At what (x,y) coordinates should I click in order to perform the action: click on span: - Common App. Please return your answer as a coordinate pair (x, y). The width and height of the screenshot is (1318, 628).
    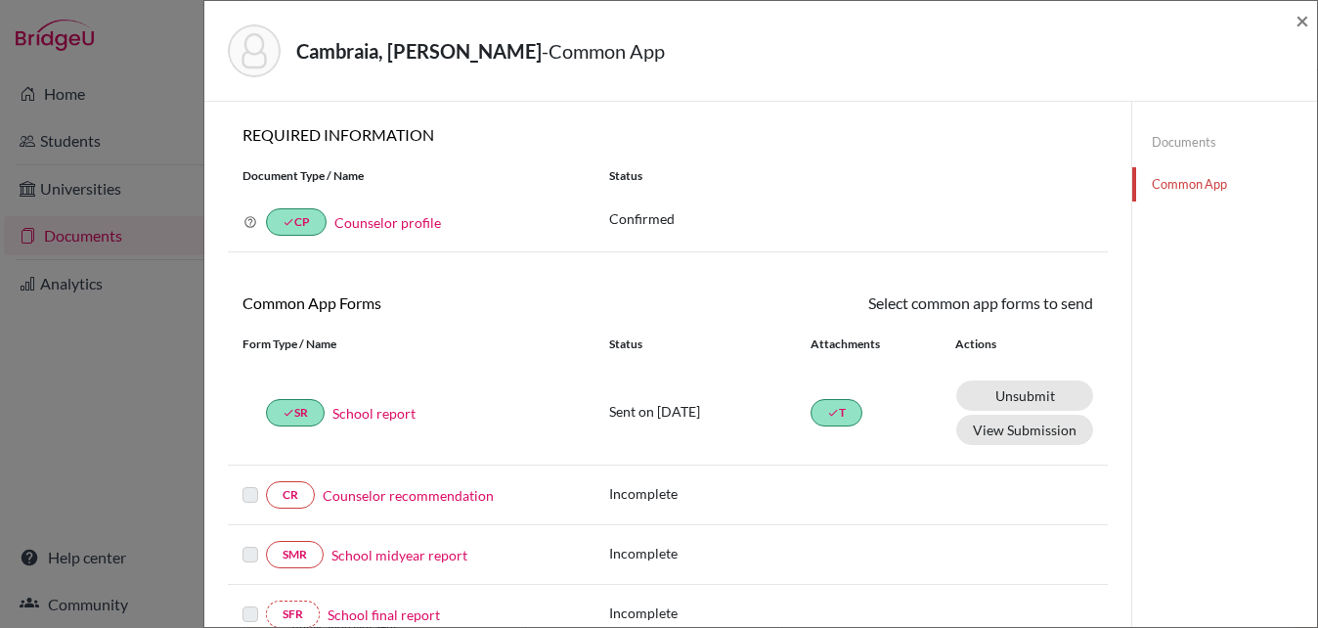
    Looking at the image, I should click on (603, 51).